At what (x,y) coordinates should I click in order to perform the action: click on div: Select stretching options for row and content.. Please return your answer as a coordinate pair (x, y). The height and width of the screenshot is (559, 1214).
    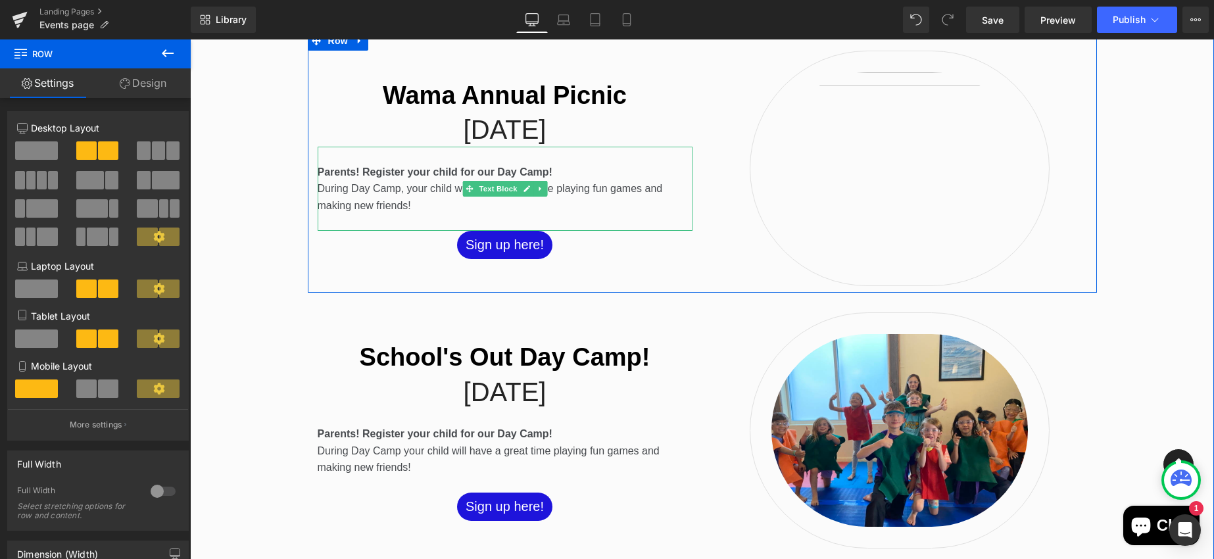
    Looking at the image, I should click on (76, 511).